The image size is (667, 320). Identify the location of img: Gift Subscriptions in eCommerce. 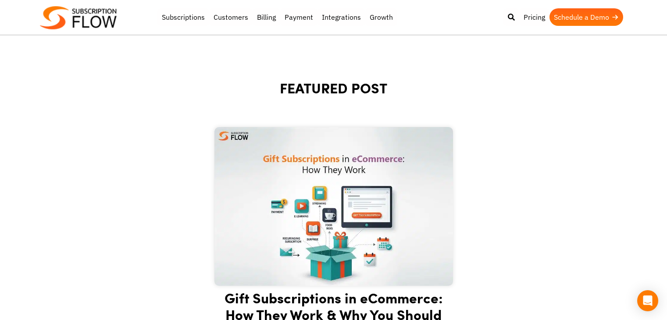
(334, 207).